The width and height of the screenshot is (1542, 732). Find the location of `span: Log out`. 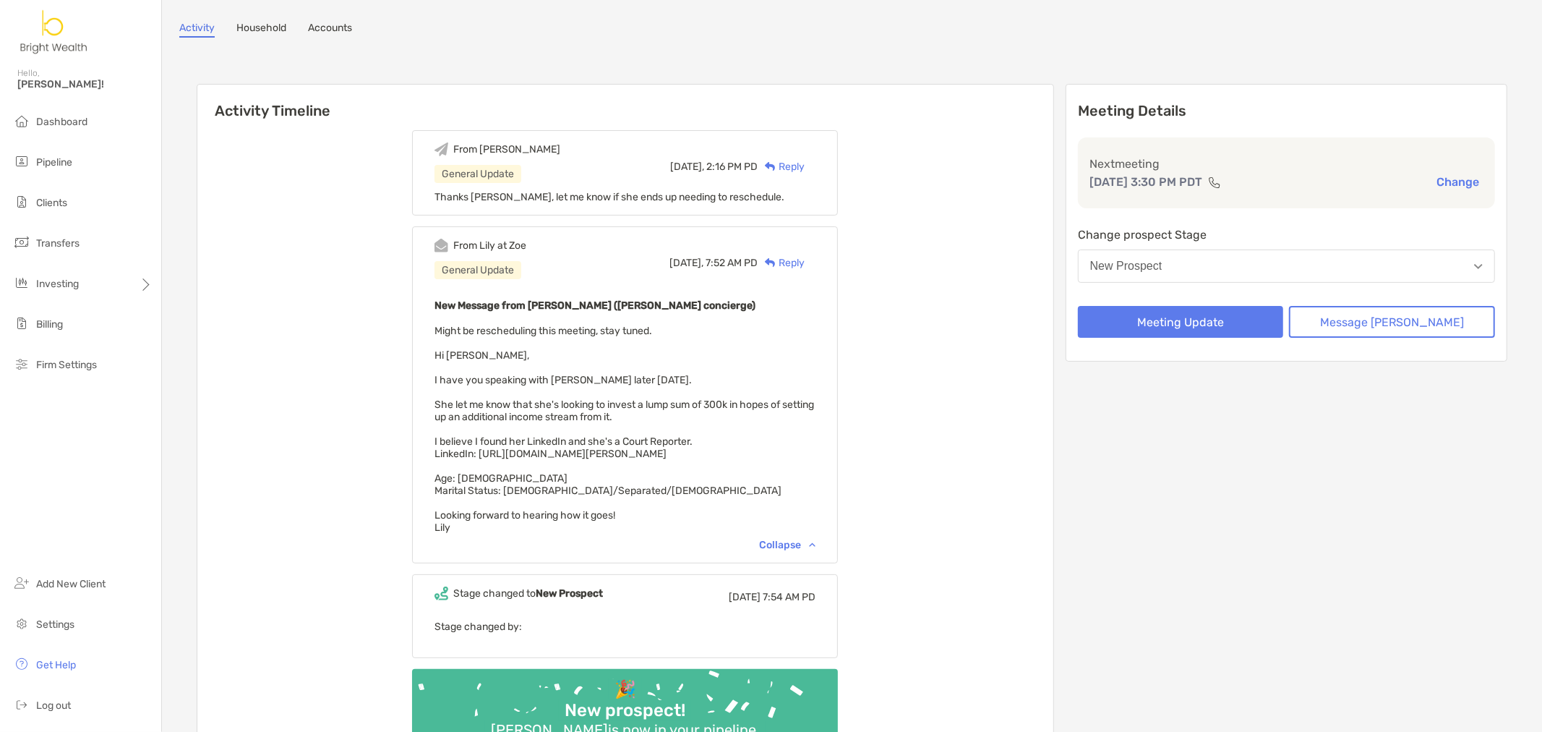

span: Log out is located at coordinates (53, 705).